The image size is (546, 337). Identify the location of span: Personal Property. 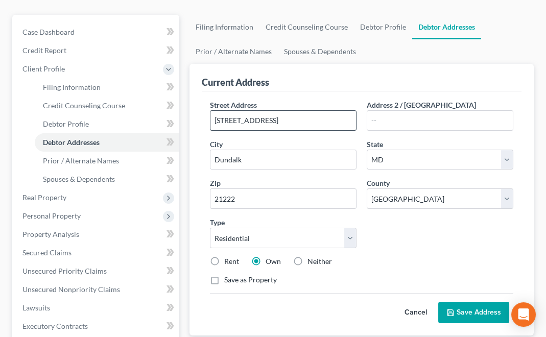
(52, 216).